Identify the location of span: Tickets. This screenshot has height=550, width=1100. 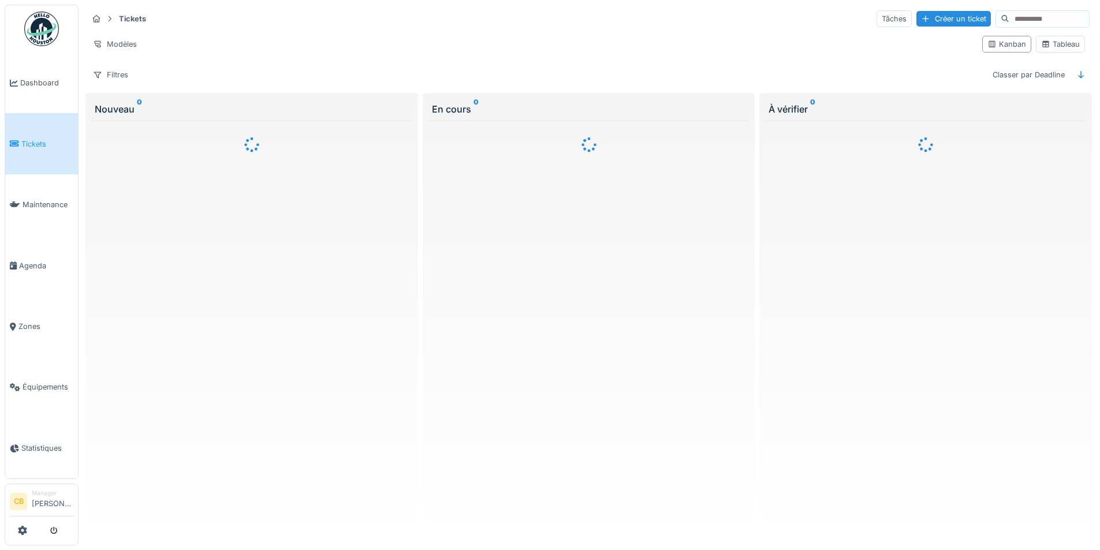
(47, 144).